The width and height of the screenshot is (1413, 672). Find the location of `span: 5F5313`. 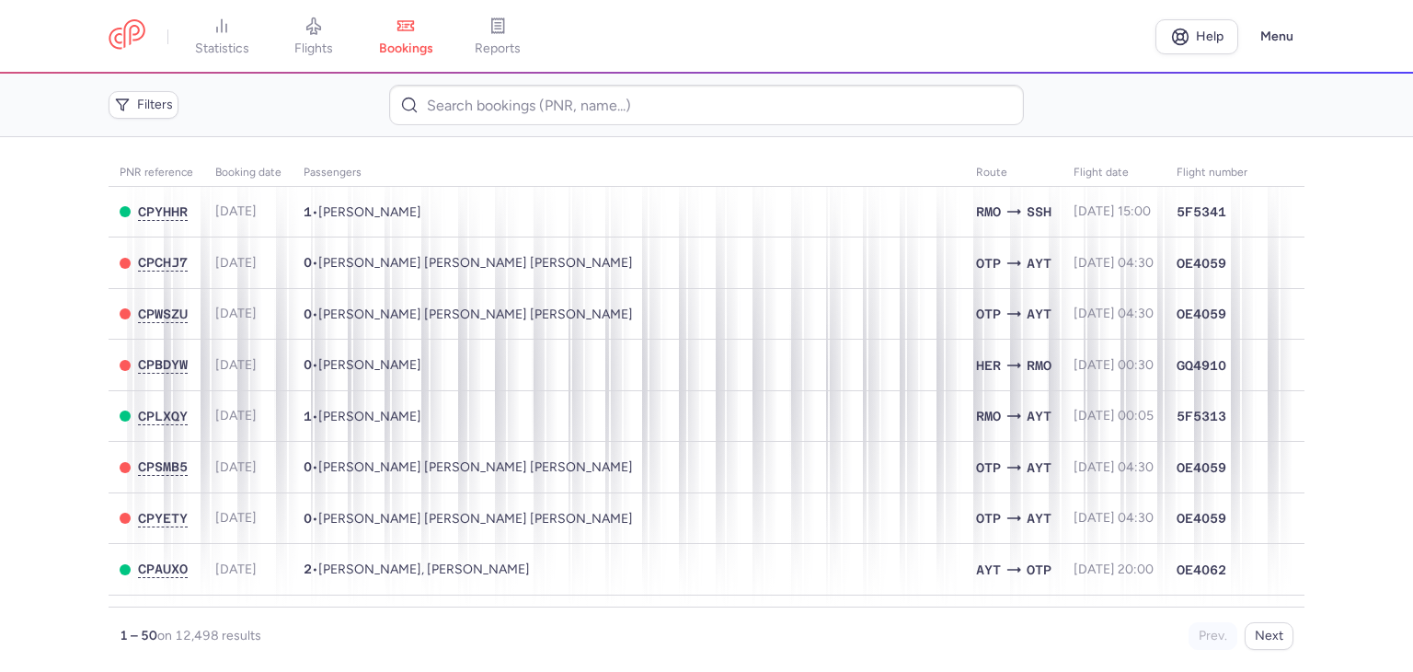

span: 5F5313 is located at coordinates (1202, 416).